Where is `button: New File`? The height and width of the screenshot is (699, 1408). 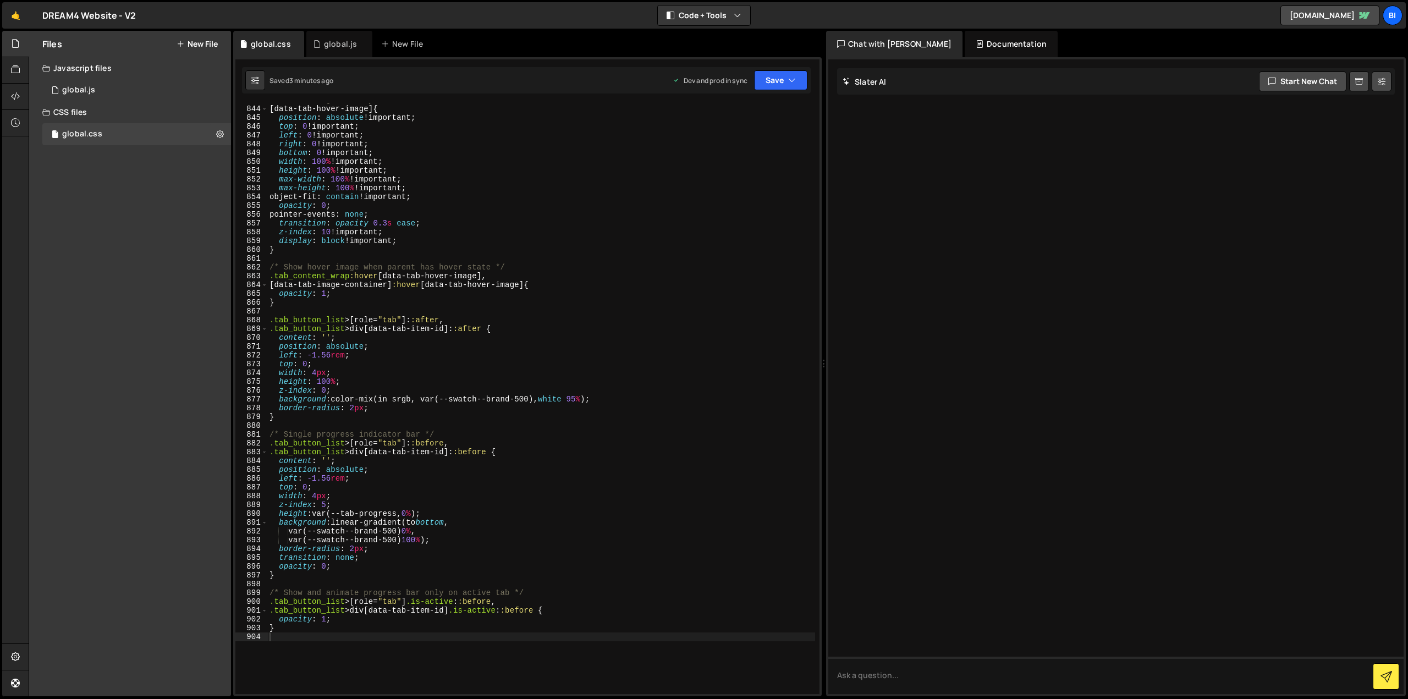 button: New File is located at coordinates (197, 44).